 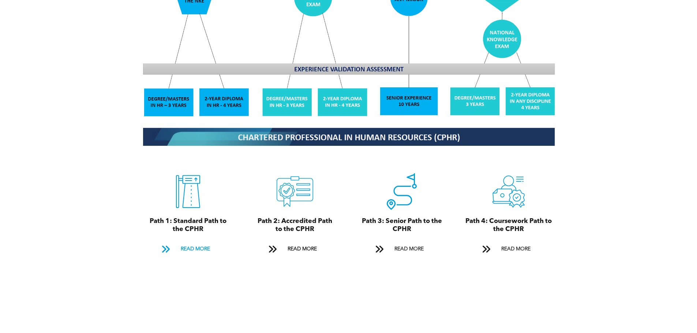 What do you see at coordinates (188, 225) in the screenshot?
I see `span: Path 1: Standard Path to the CPHR` at bounding box center [188, 225].